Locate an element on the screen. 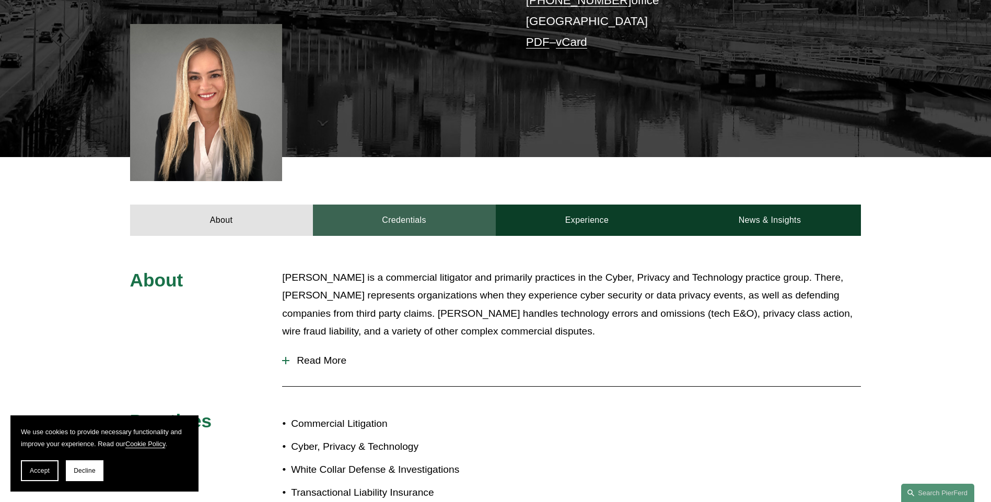 The height and width of the screenshot is (502, 991). a: Credentials is located at coordinates (404, 220).